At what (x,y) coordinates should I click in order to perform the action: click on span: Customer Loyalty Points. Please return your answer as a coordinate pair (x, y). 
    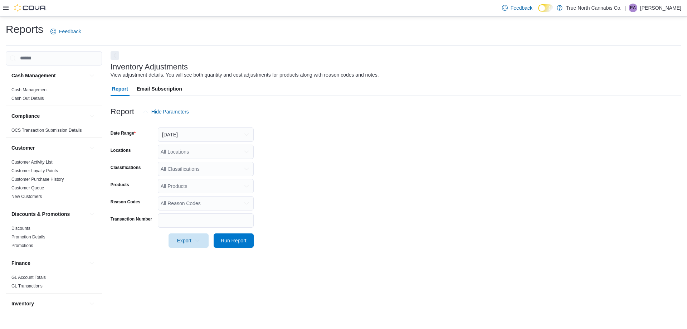
    Looking at the image, I should click on (35, 171).